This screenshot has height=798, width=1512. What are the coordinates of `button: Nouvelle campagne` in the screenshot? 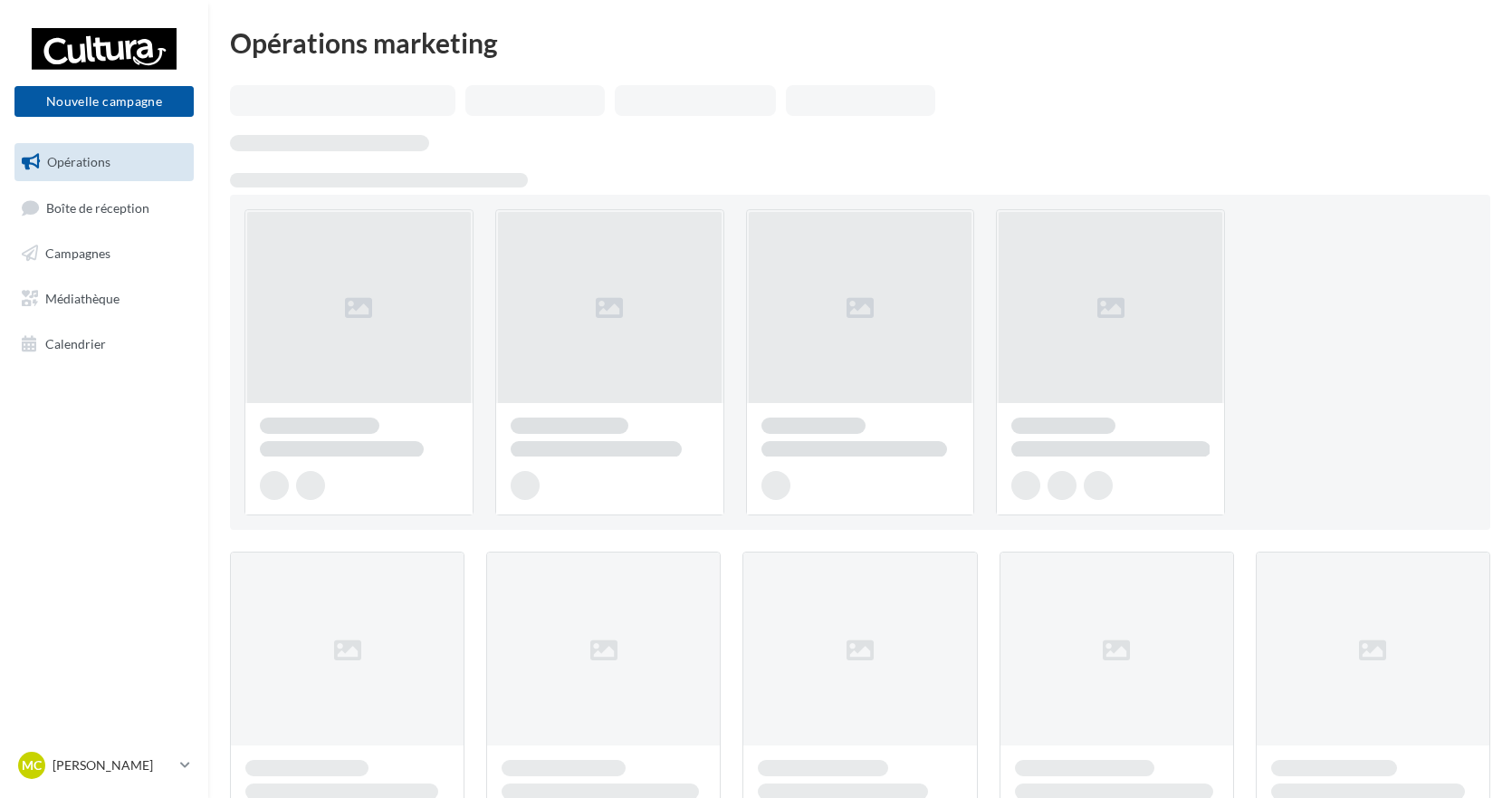 It's located at (104, 101).